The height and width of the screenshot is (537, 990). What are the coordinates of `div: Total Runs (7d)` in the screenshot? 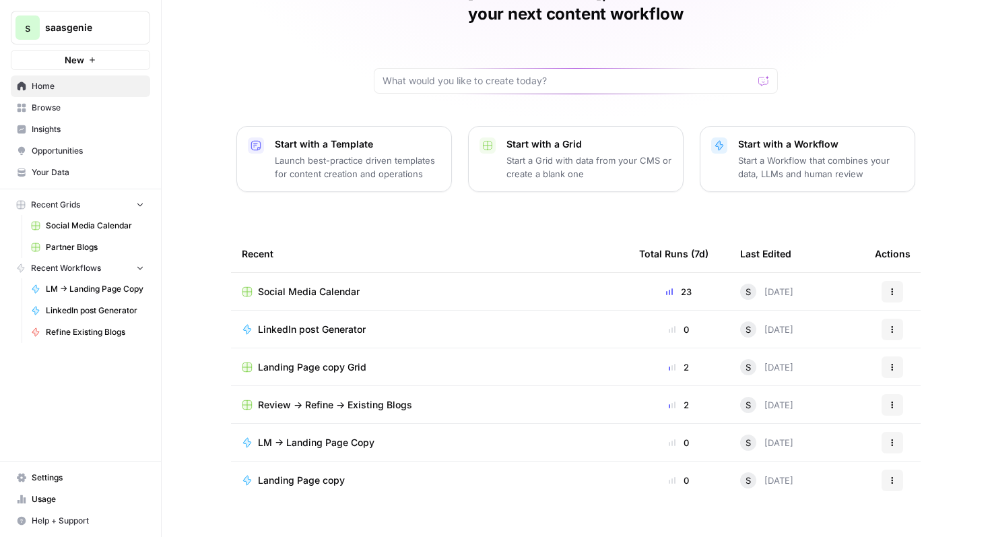 It's located at (674, 253).